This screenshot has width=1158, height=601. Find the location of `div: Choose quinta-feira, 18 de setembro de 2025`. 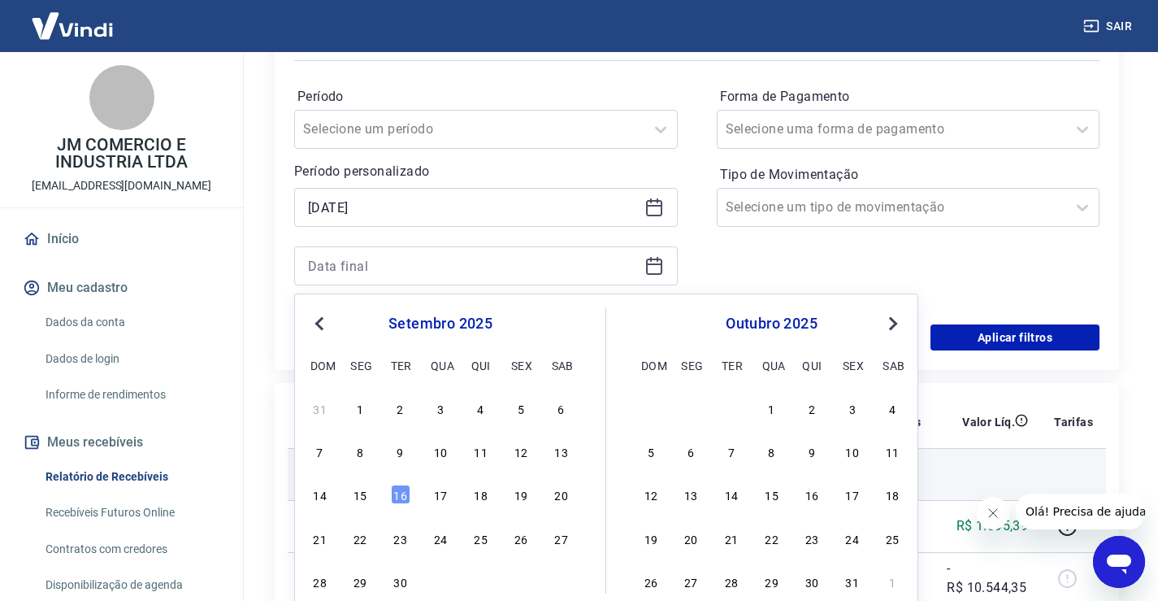

div: Choose quinta-feira, 18 de setembro de 2025 is located at coordinates (481, 494).